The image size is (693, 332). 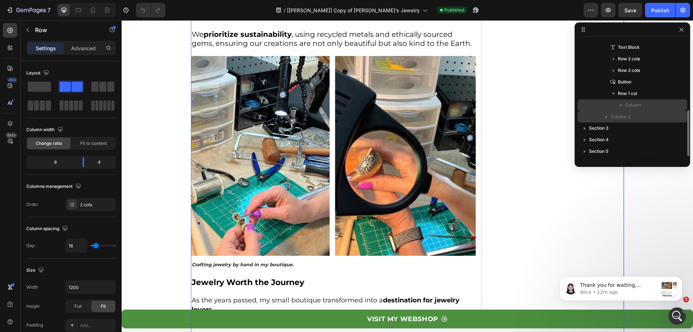 What do you see at coordinates (49, 10) in the screenshot?
I see `p: 7` at bounding box center [49, 10].